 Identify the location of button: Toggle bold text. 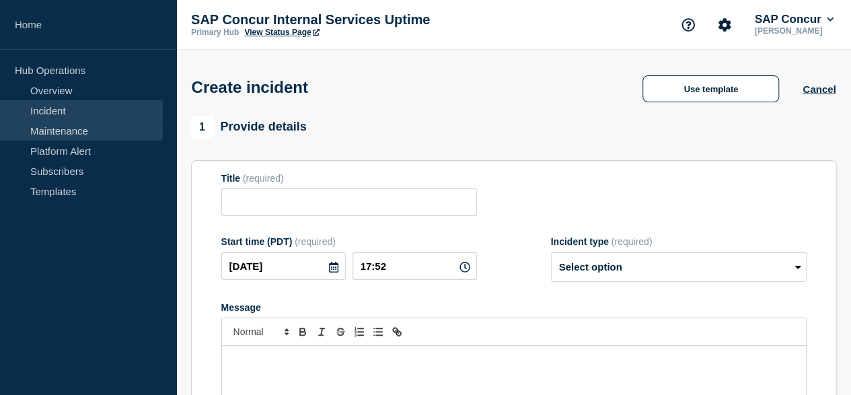
(303, 332).